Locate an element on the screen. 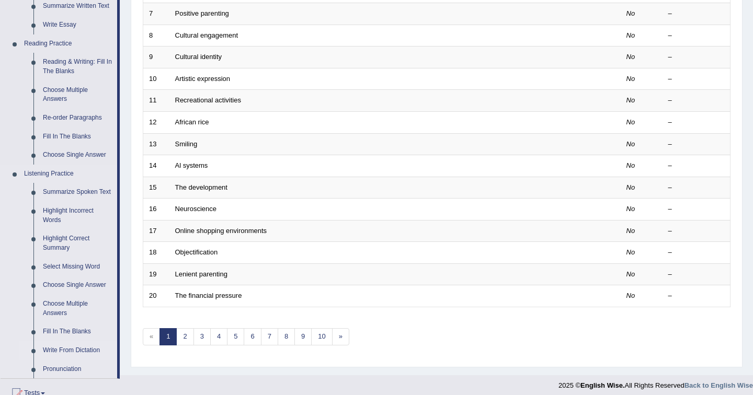  td: 17 is located at coordinates (156, 231).